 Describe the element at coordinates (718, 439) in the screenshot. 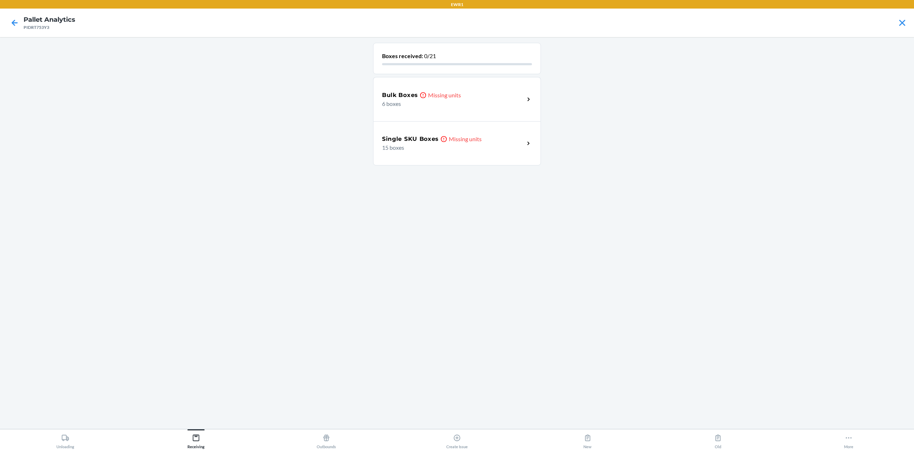

I see `button: Old` at that location.